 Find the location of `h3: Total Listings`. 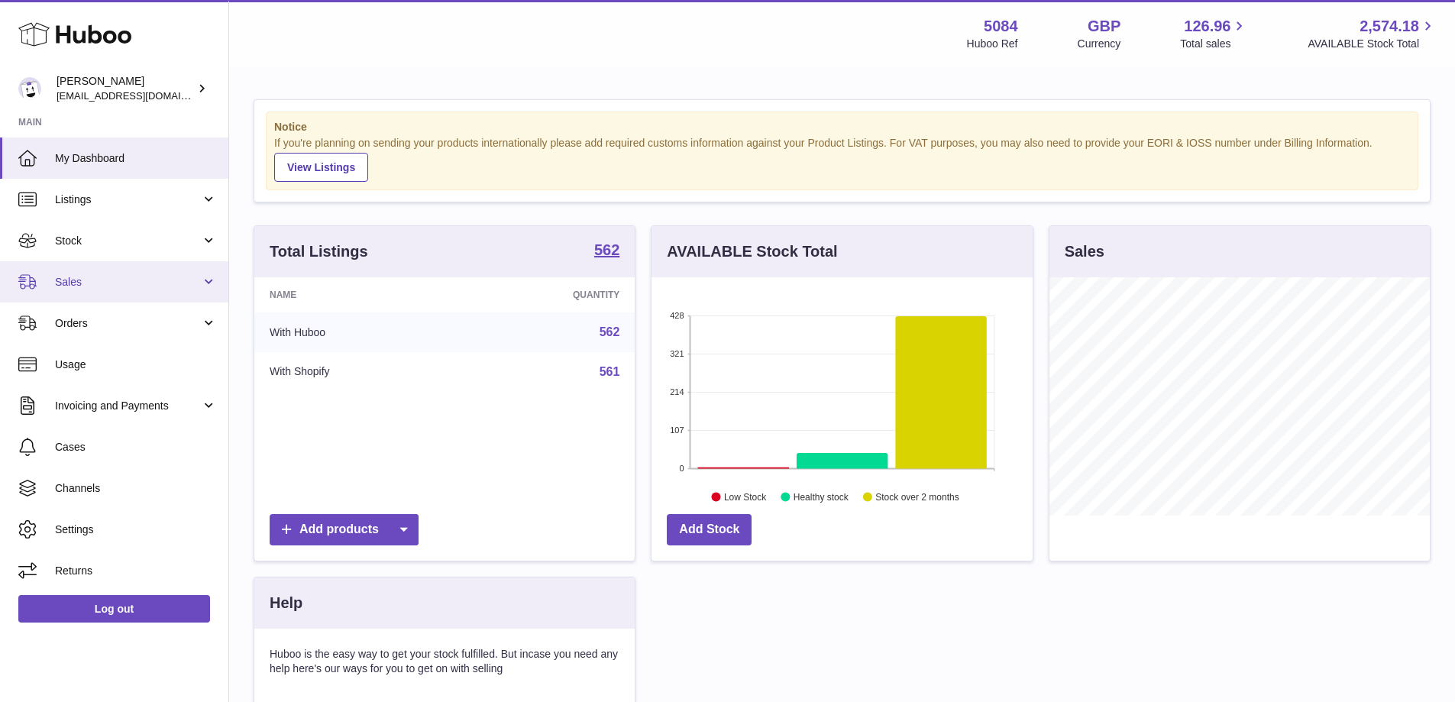

h3: Total Listings is located at coordinates (319, 251).